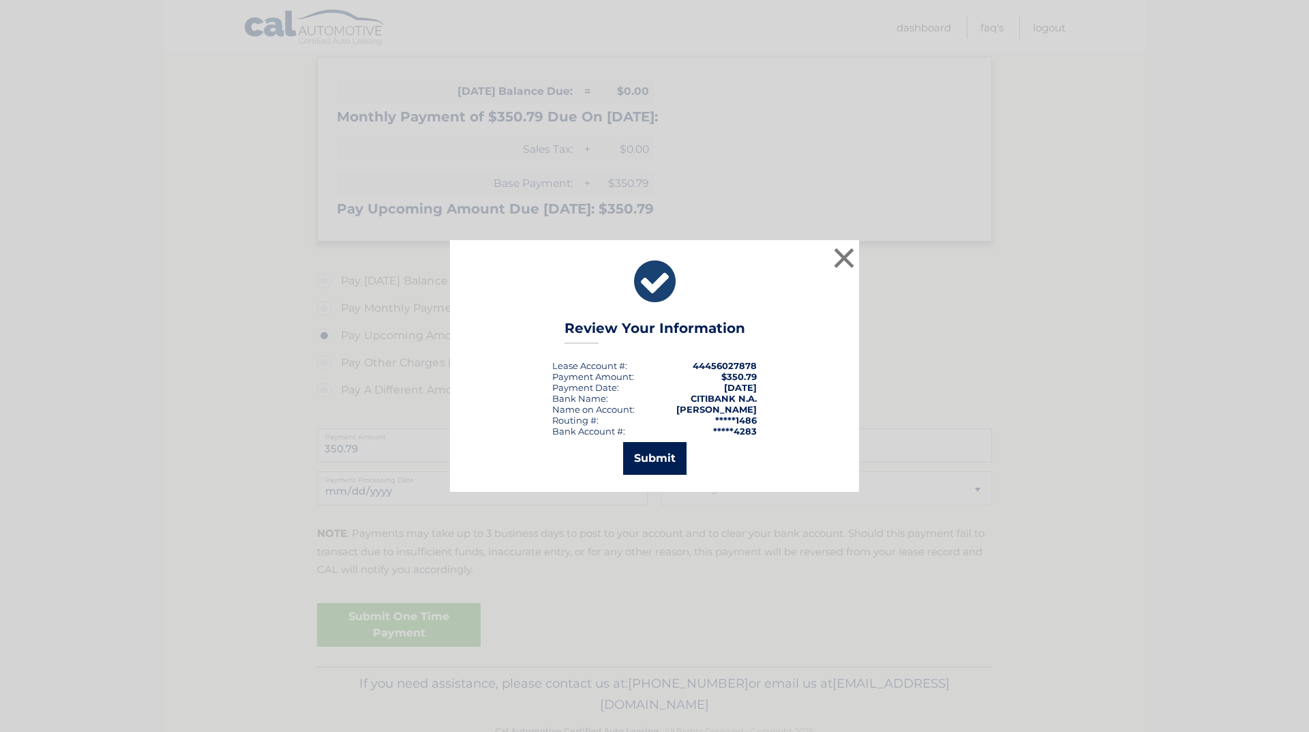 Image resolution: width=1309 pixels, height=732 pixels. What do you see at coordinates (584, 387) in the screenshot?
I see `span: Payment Date` at bounding box center [584, 387].